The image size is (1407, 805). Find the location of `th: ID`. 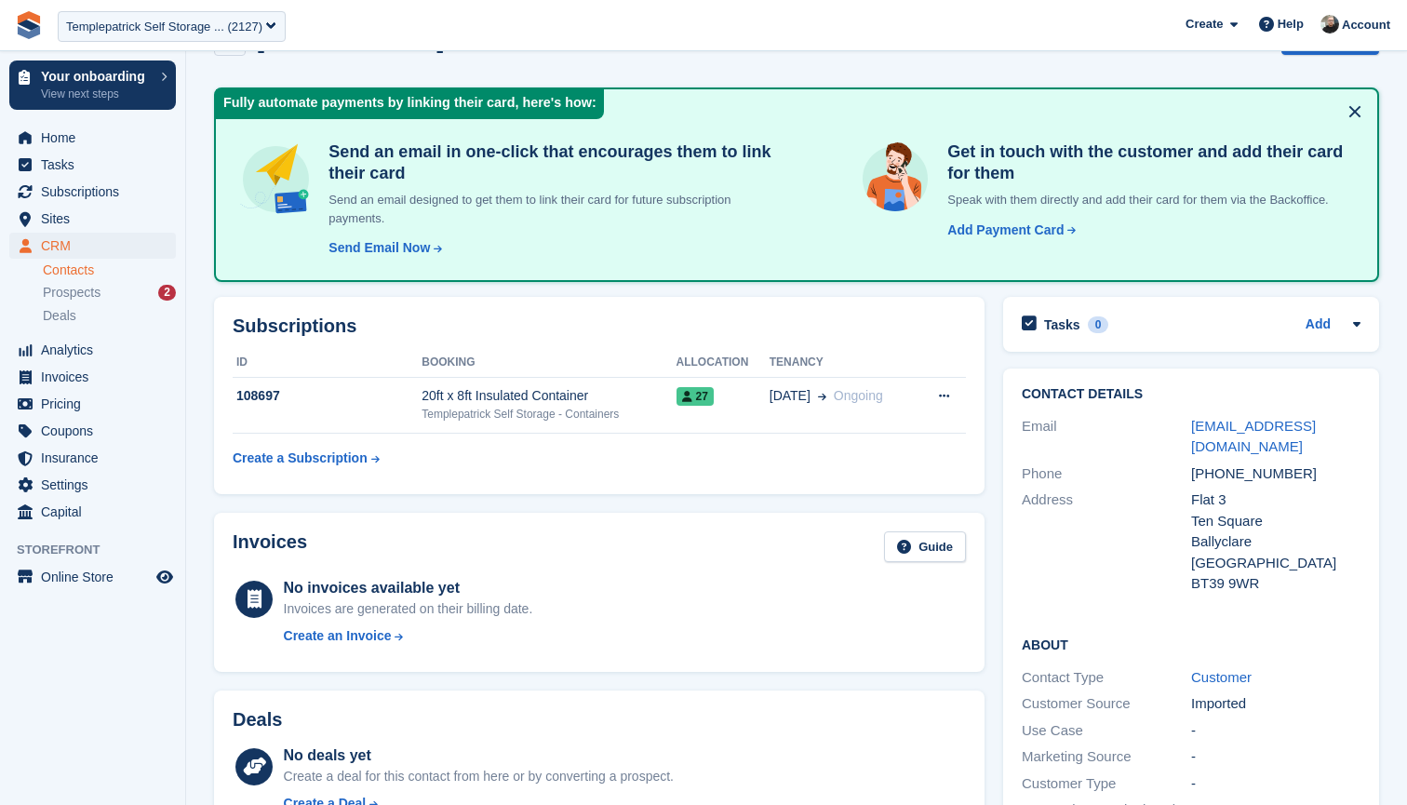

th: ID is located at coordinates (327, 363).